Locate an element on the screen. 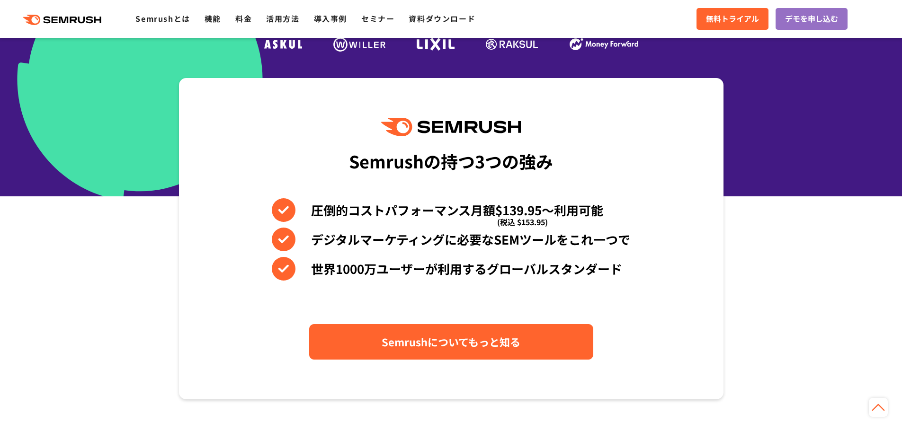 This screenshot has height=431, width=902. span: 無料トライアル is located at coordinates (732, 19).